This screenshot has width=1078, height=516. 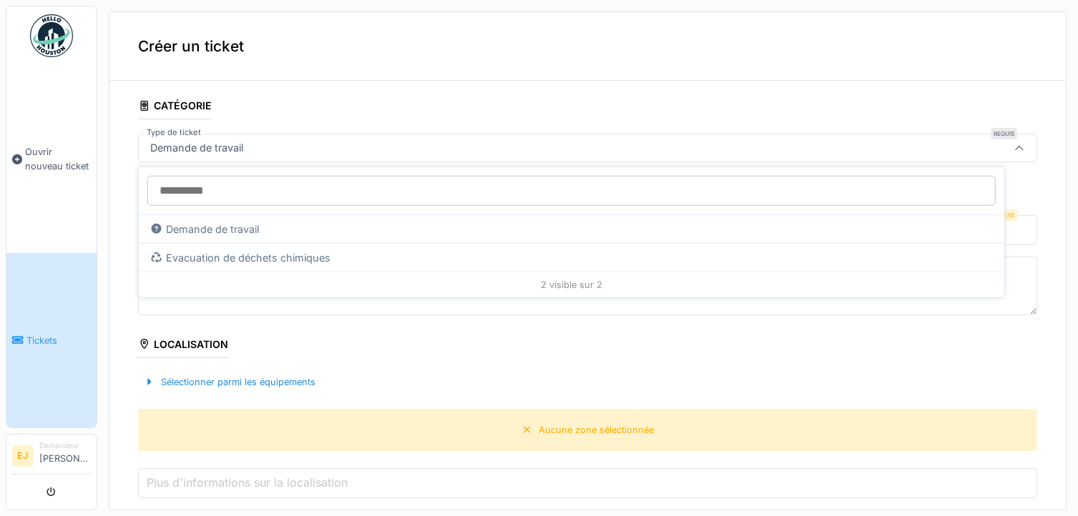 What do you see at coordinates (247, 483) in the screenshot?
I see `label: Plus d'informations sur la localisation` at bounding box center [247, 483].